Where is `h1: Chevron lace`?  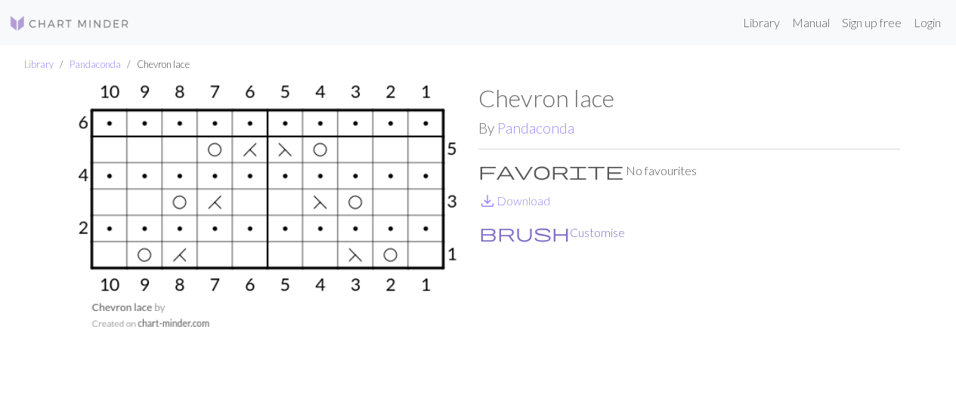
h1: Chevron lace is located at coordinates (689, 98).